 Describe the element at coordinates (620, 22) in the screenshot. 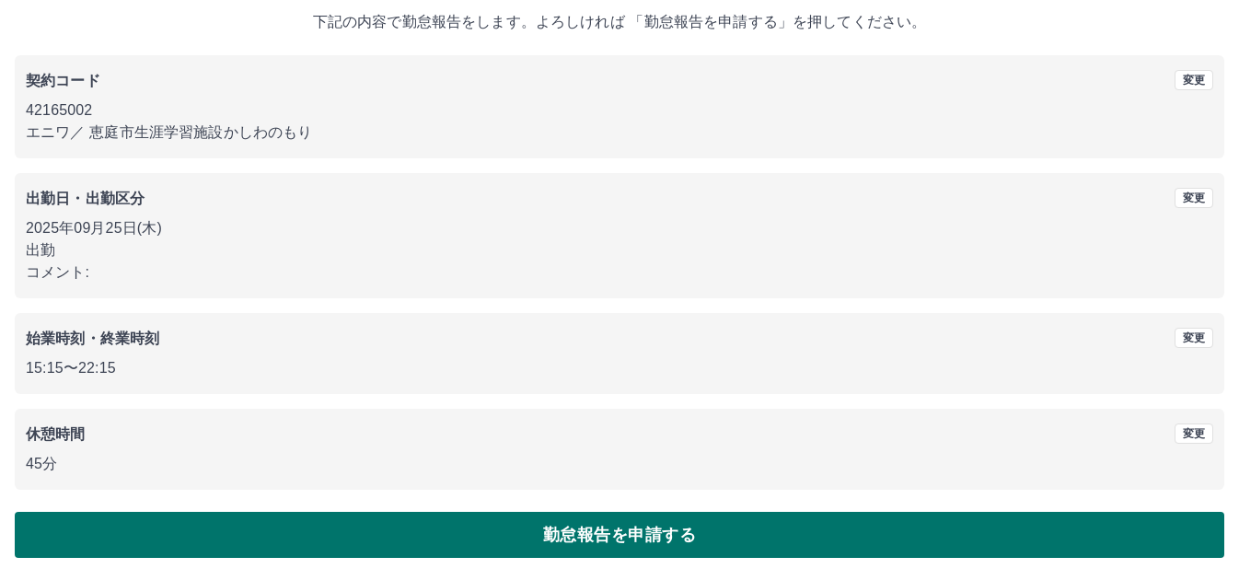

I see `p: 下記の内容で勤怠報告をします。よろしければ 「勤怠報告を申請する」を押してください。` at that location.